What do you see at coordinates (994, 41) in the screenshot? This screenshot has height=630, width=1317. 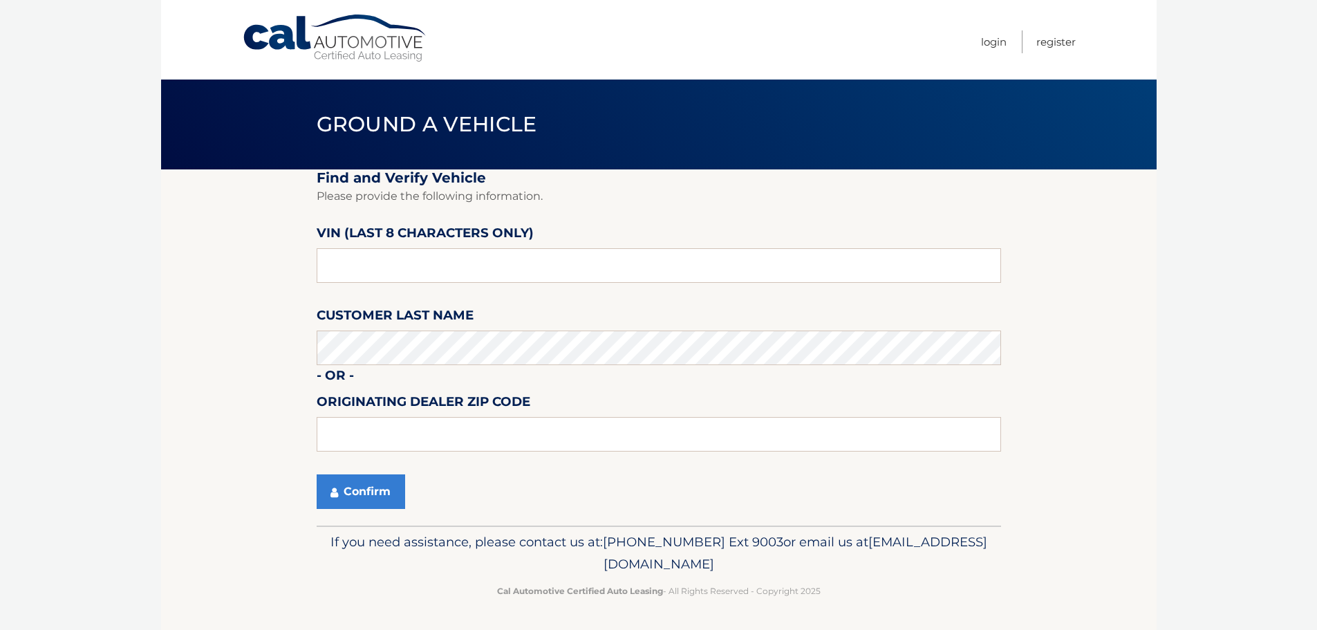 I see `a: Login` at bounding box center [994, 41].